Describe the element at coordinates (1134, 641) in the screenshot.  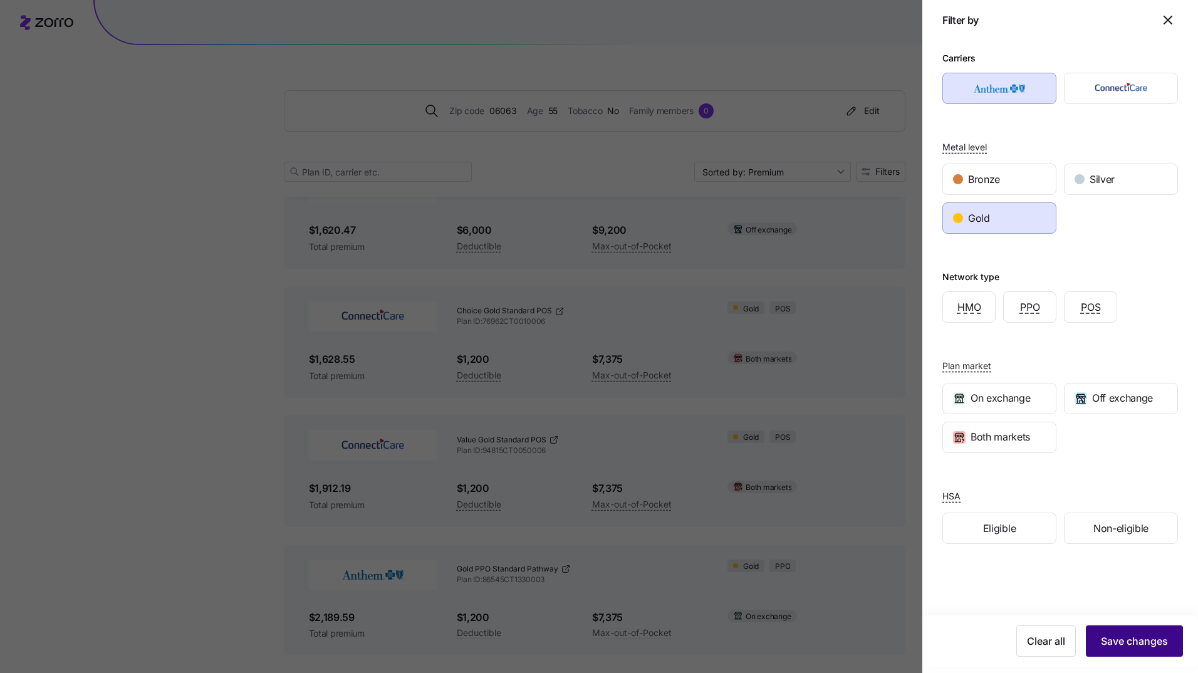
I see `button: Save changes` at that location.